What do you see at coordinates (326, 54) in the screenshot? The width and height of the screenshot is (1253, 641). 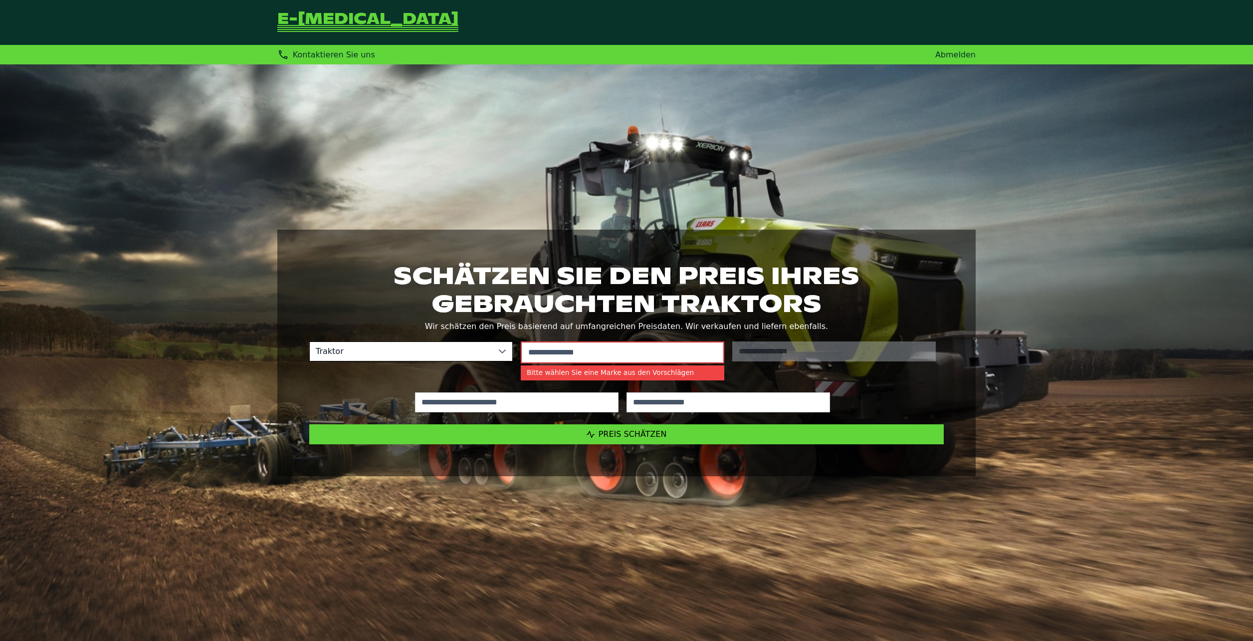 I see `div: Kontaktieren Sie uns` at bounding box center [326, 54].